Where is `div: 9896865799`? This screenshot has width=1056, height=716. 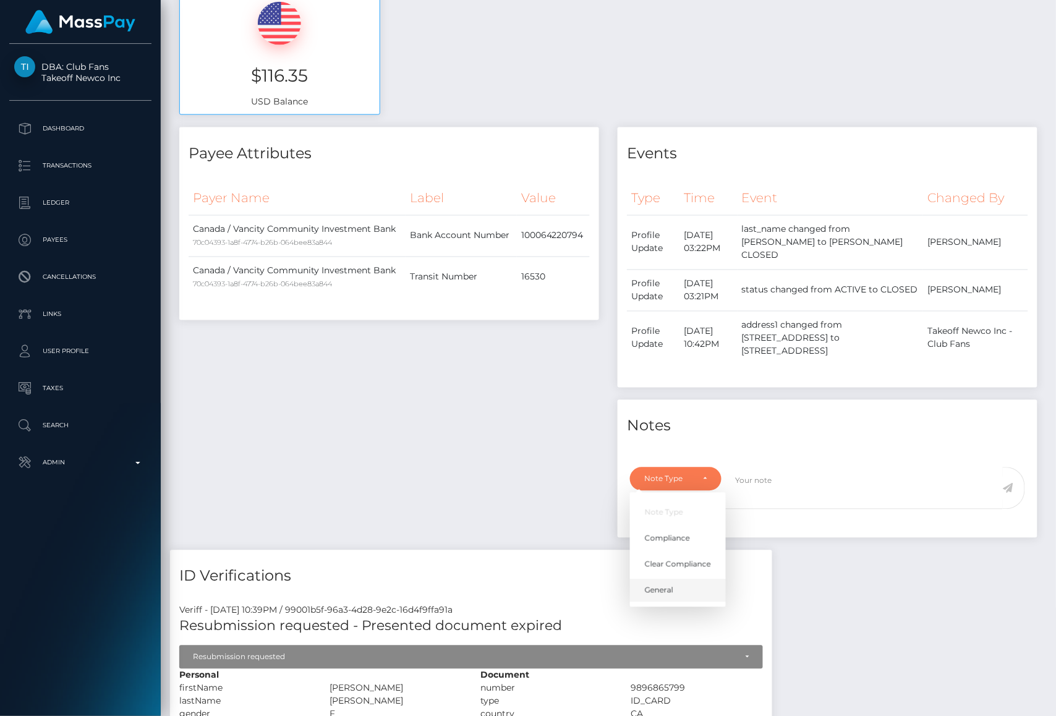 div: 9896865799 is located at coordinates (698, 688).